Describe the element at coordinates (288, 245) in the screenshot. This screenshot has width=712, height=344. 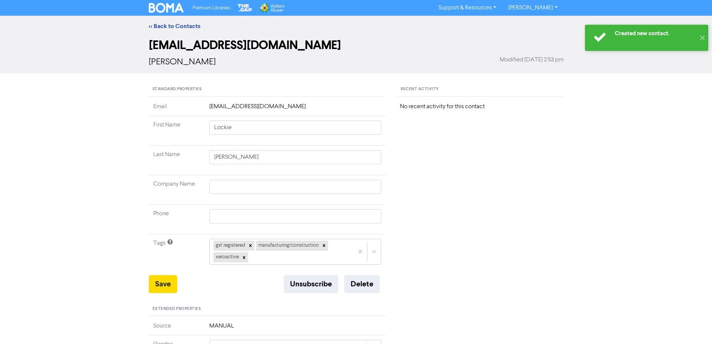
I see `div: manufacturing/construction` at that location.